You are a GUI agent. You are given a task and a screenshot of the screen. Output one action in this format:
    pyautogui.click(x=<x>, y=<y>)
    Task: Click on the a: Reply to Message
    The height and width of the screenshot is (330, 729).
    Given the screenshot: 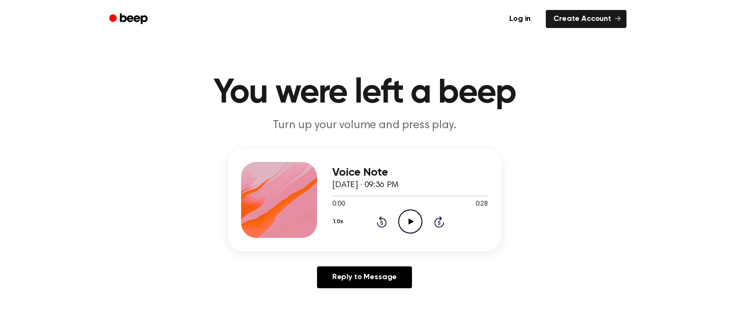 What is the action you would take?
    pyautogui.click(x=365, y=277)
    